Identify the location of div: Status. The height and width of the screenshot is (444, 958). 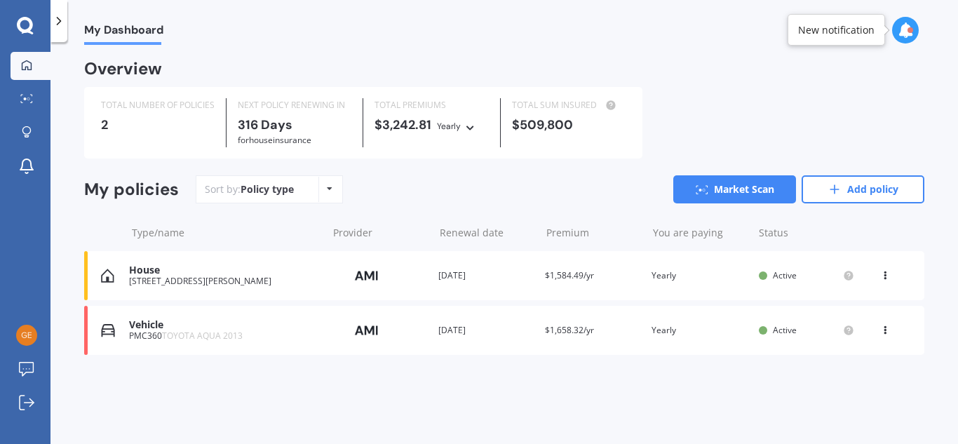
(807, 233).